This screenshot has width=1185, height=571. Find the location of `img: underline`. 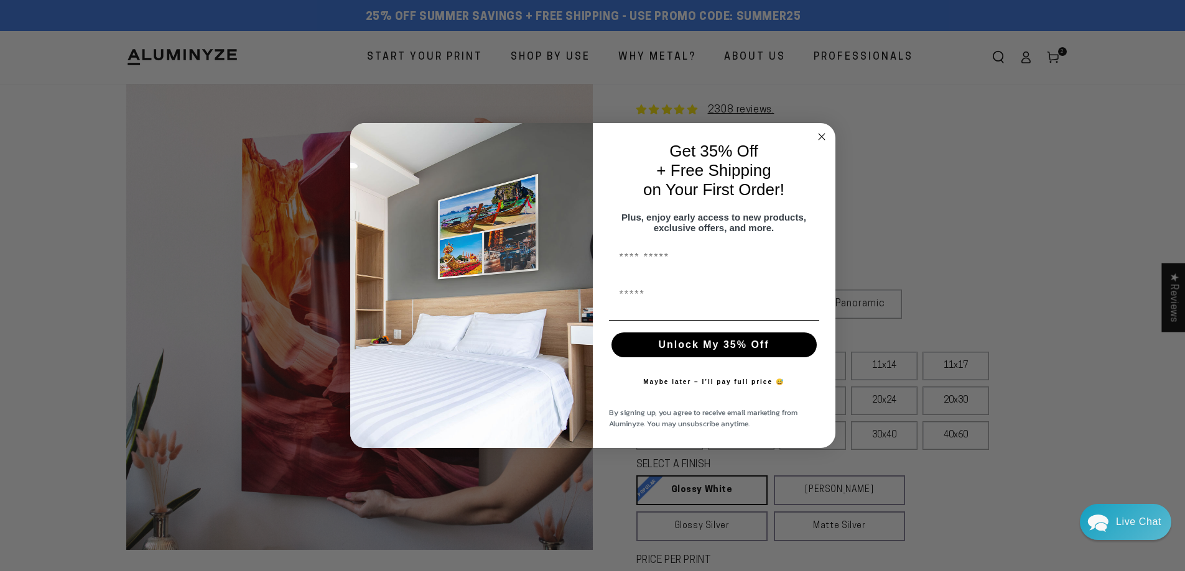

img: underline is located at coordinates (714, 320).